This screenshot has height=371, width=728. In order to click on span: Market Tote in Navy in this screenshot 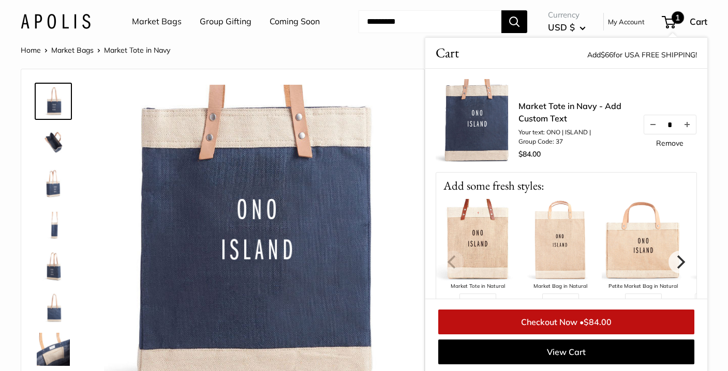, I will do `click(137, 50)`.